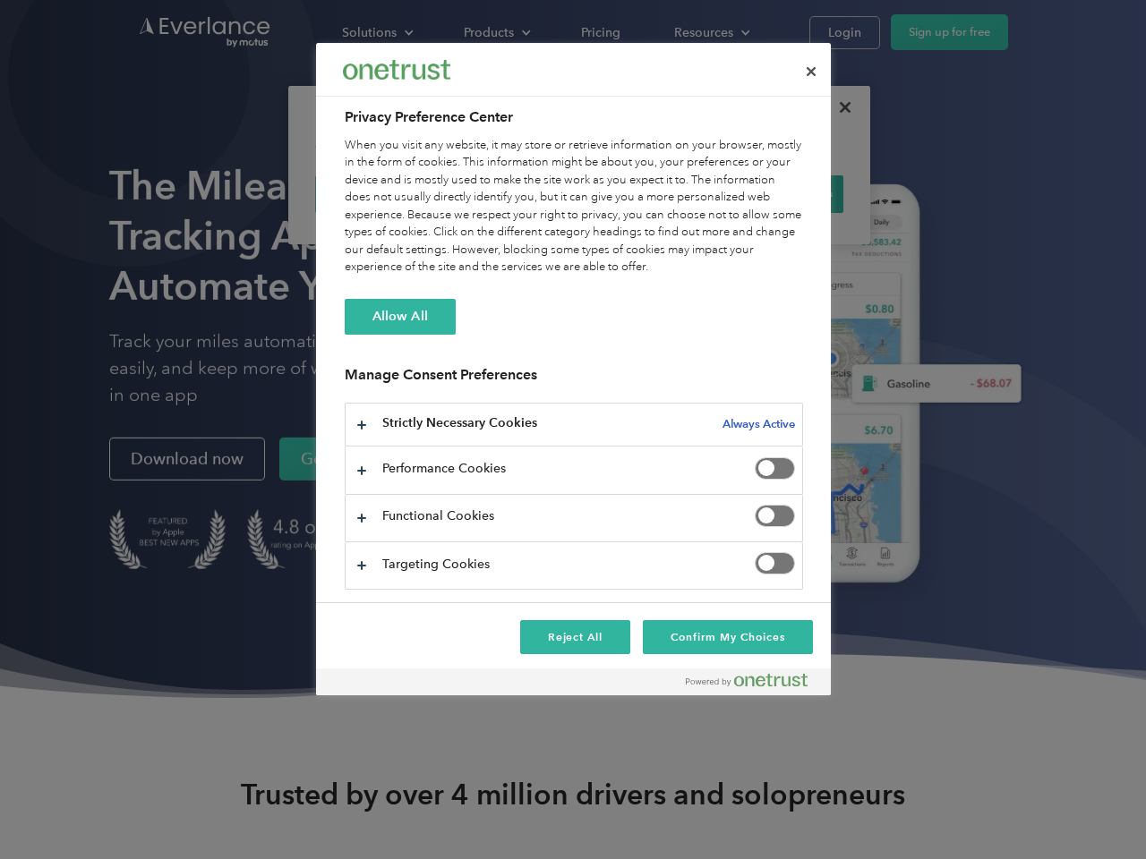 The height and width of the screenshot is (859, 1146). Describe the element at coordinates (811, 72) in the screenshot. I see `button: Close` at that location.